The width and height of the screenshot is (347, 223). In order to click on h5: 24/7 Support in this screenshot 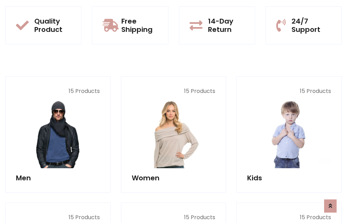, I will do `click(311, 25)`.